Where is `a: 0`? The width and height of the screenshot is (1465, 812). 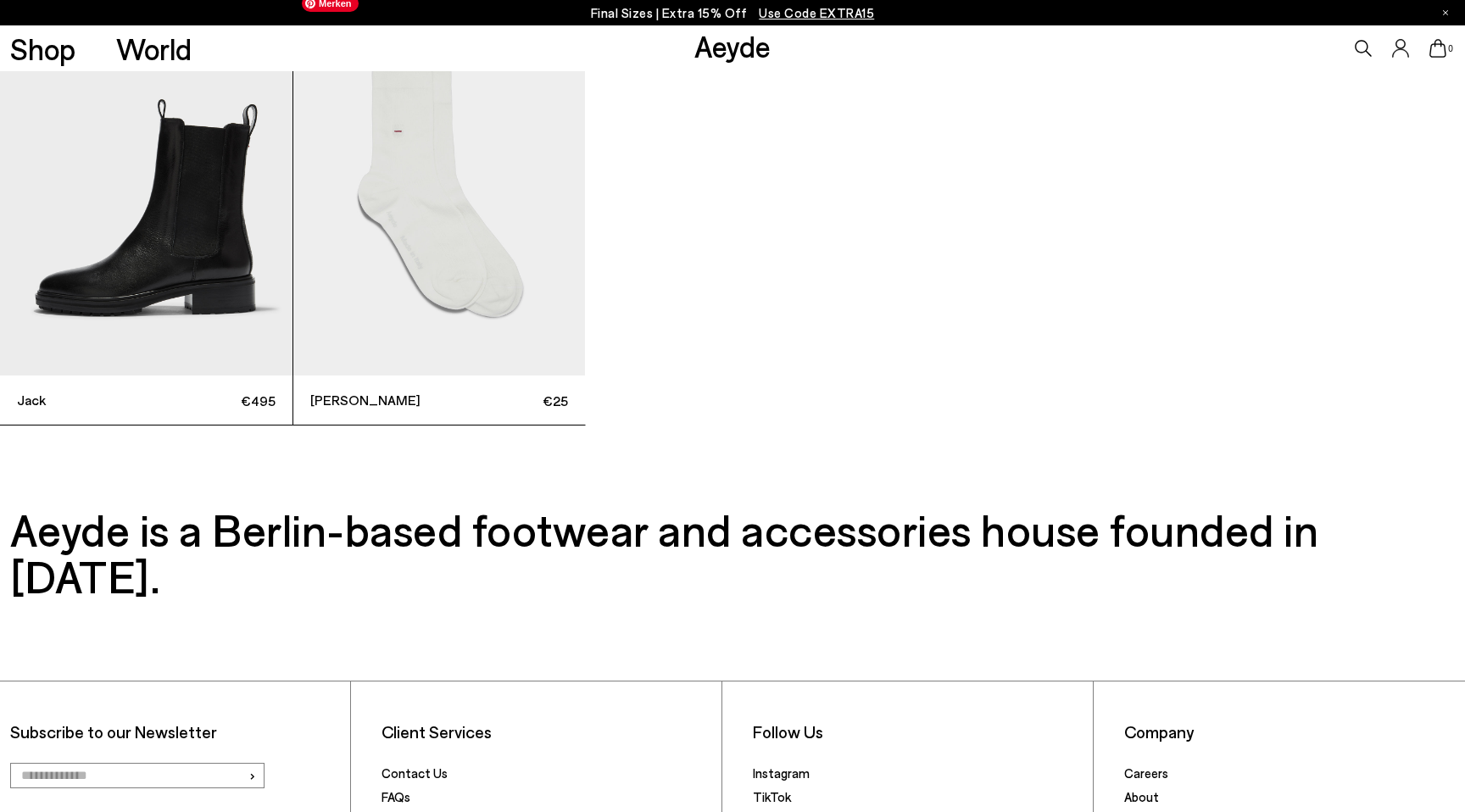 a: 0 is located at coordinates (1438, 48).